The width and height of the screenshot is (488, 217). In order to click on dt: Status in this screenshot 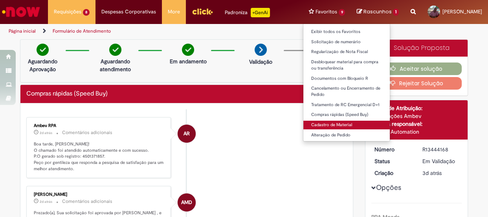, I will do `click(393, 161)`.